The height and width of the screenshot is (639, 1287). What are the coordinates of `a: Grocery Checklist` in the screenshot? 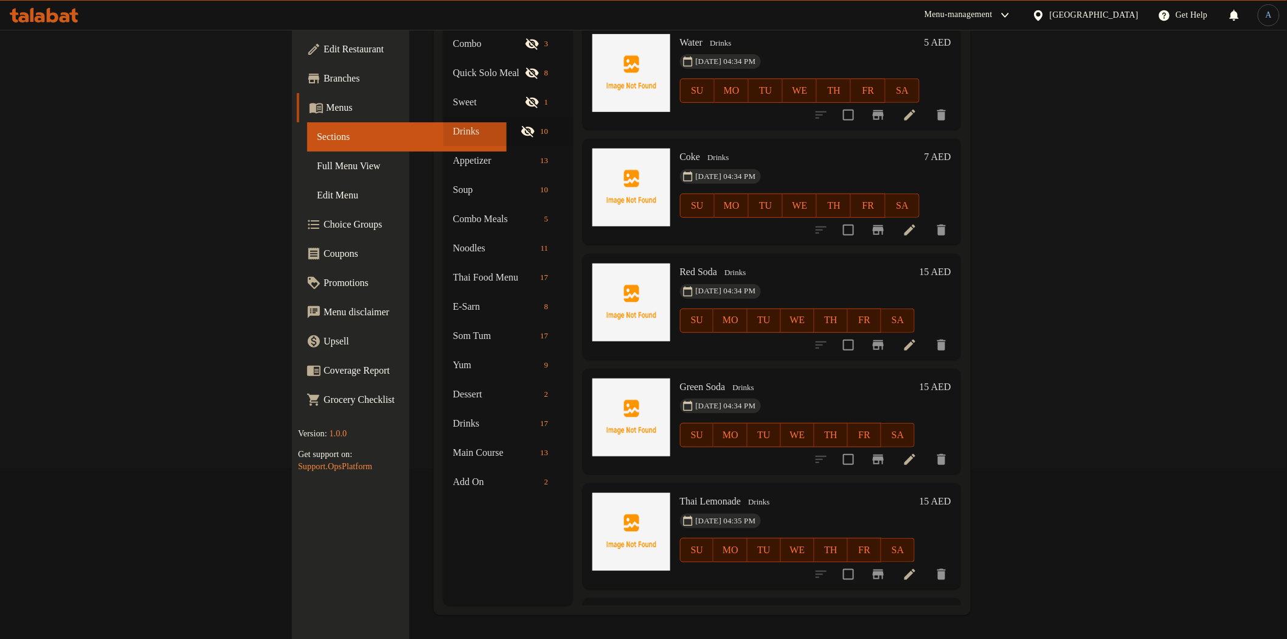 It's located at (401, 400).